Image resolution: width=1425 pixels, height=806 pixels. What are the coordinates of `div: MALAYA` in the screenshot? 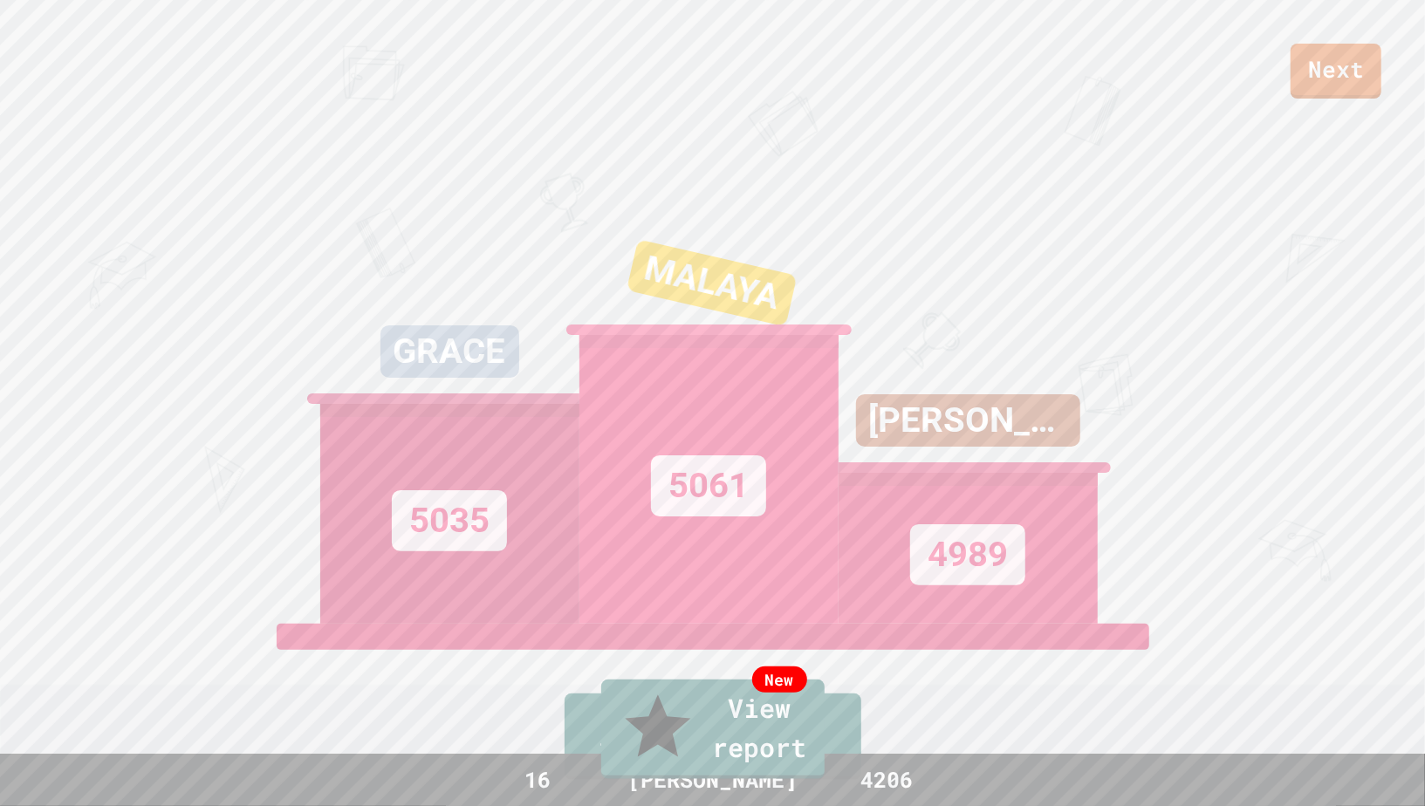 It's located at (712, 283).